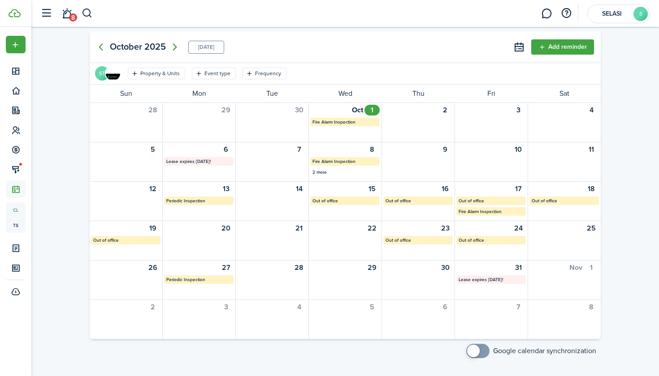 The image size is (659, 376). Describe the element at coordinates (591, 307) in the screenshot. I see `div: Saturday, November 8, 2025` at that location.